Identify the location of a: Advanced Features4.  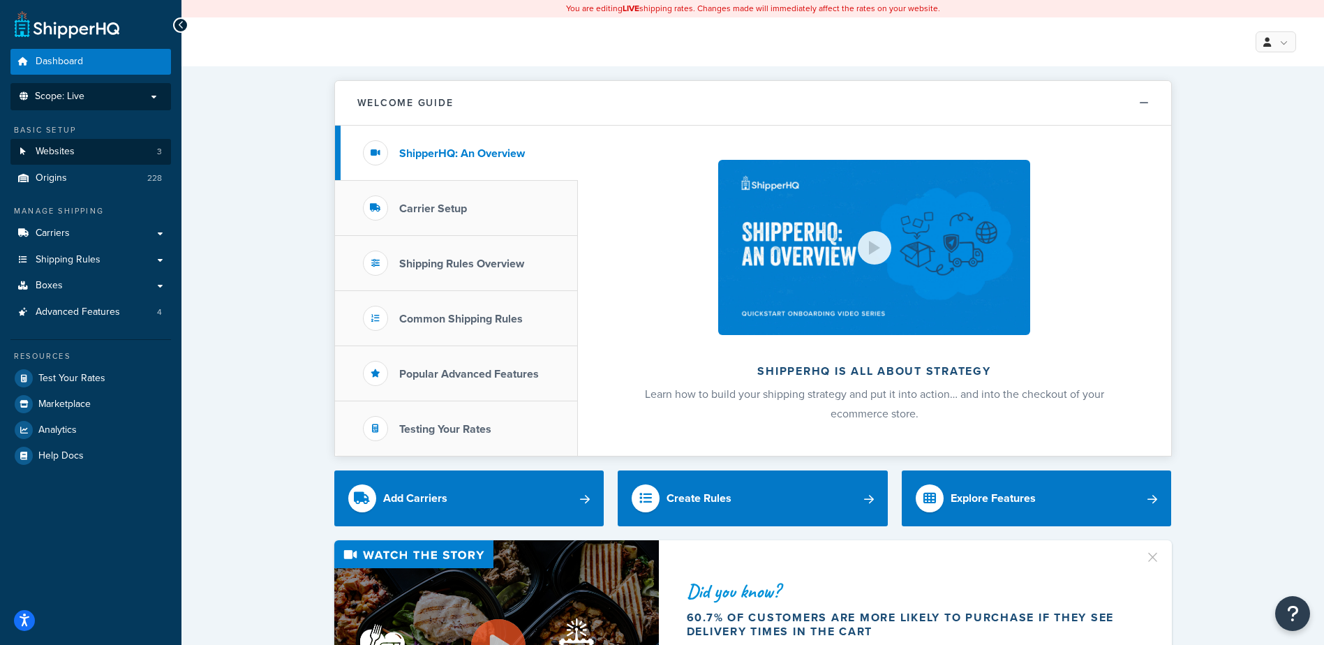
(91, 312).